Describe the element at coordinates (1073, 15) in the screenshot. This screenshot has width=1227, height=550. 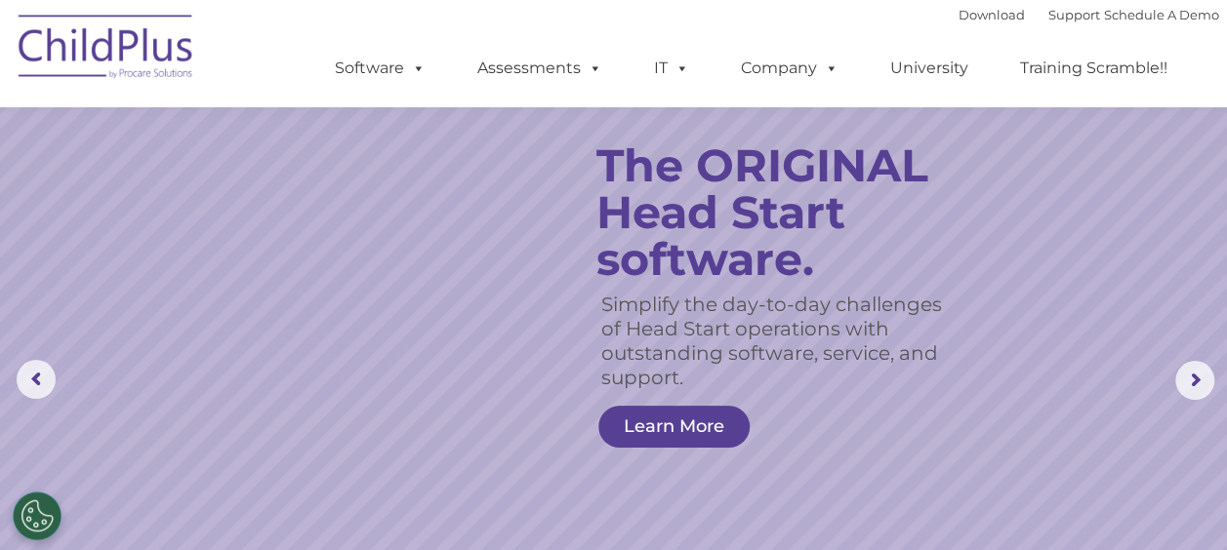
I see `a: Support` at that location.